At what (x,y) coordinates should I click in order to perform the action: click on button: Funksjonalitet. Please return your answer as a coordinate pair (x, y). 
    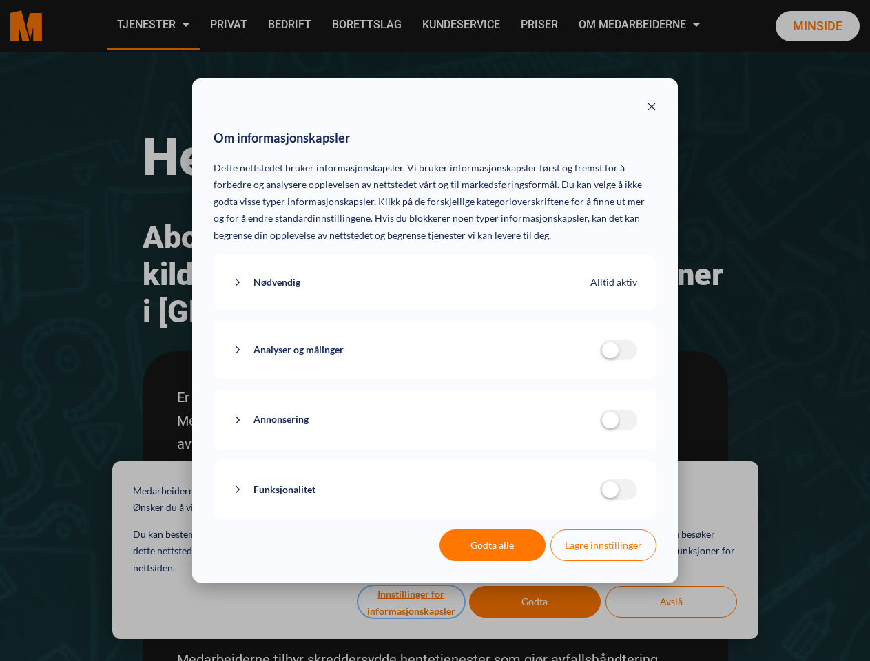
    Looking at the image, I should click on (416, 490).